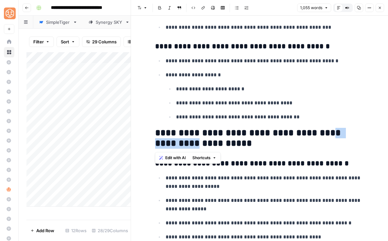 The width and height of the screenshot is (388, 241). I want to click on img: hlg0wqi1id4i6sbxkcpd2tyblcaw, so click(9, 190).